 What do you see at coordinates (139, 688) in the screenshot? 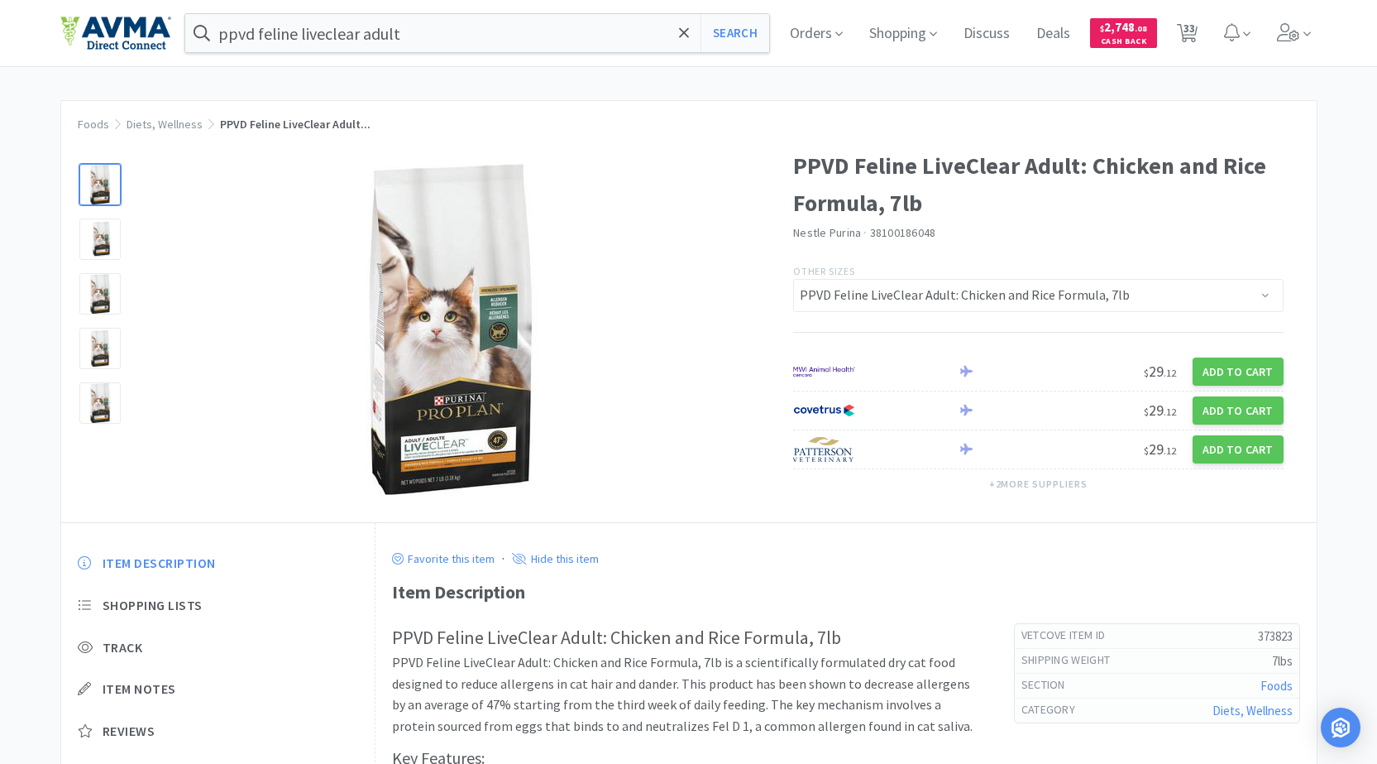
I see `span: Item Notes` at bounding box center [139, 688].